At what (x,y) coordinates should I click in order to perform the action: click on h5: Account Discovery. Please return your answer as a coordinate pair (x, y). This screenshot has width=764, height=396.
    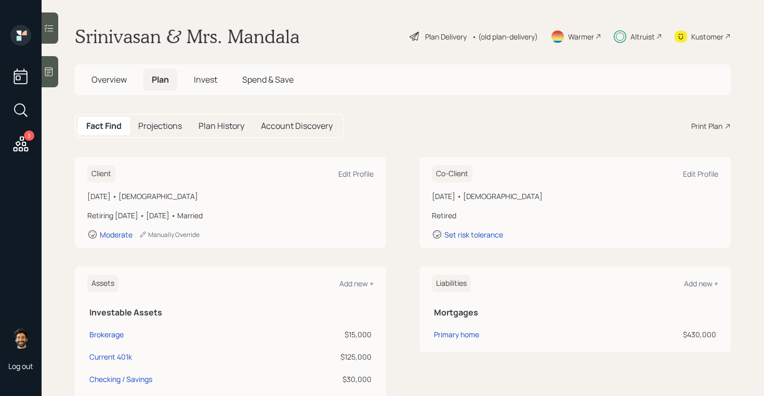
    Looking at the image, I should click on (297, 126).